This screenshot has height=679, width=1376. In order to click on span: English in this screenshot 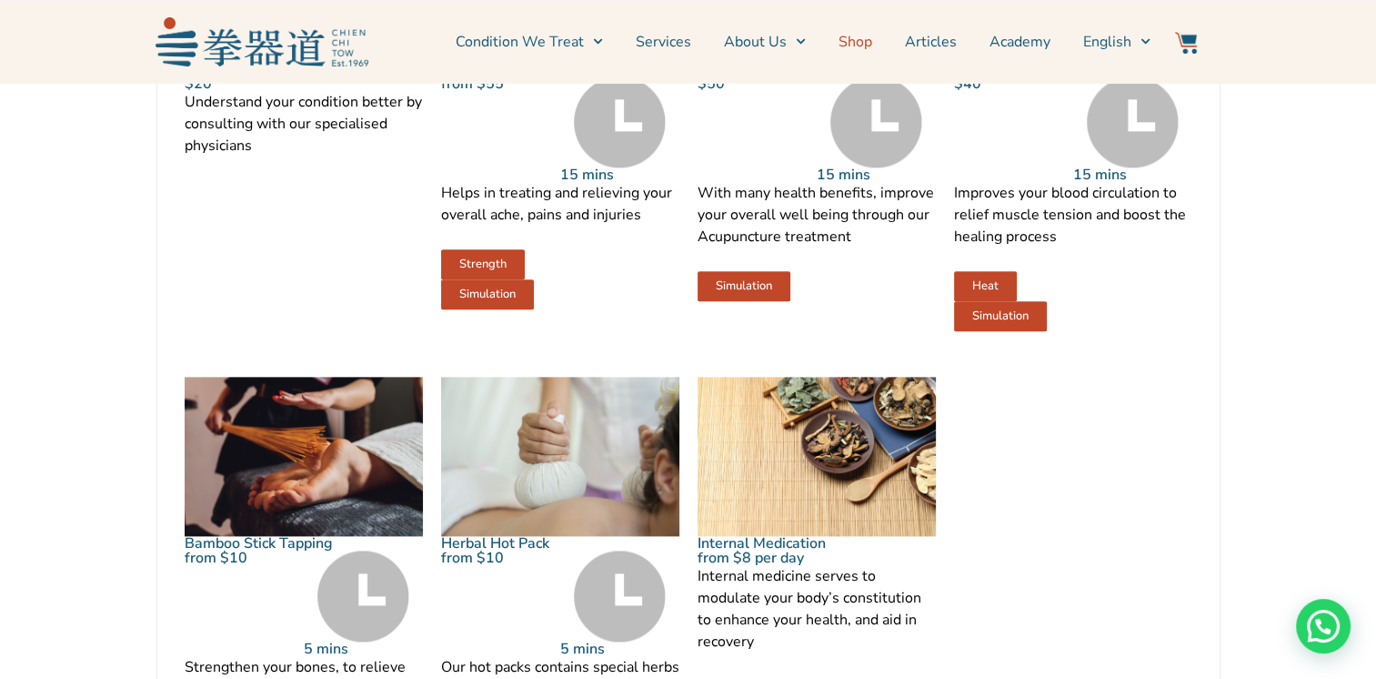, I will do `click(1107, 42)`.